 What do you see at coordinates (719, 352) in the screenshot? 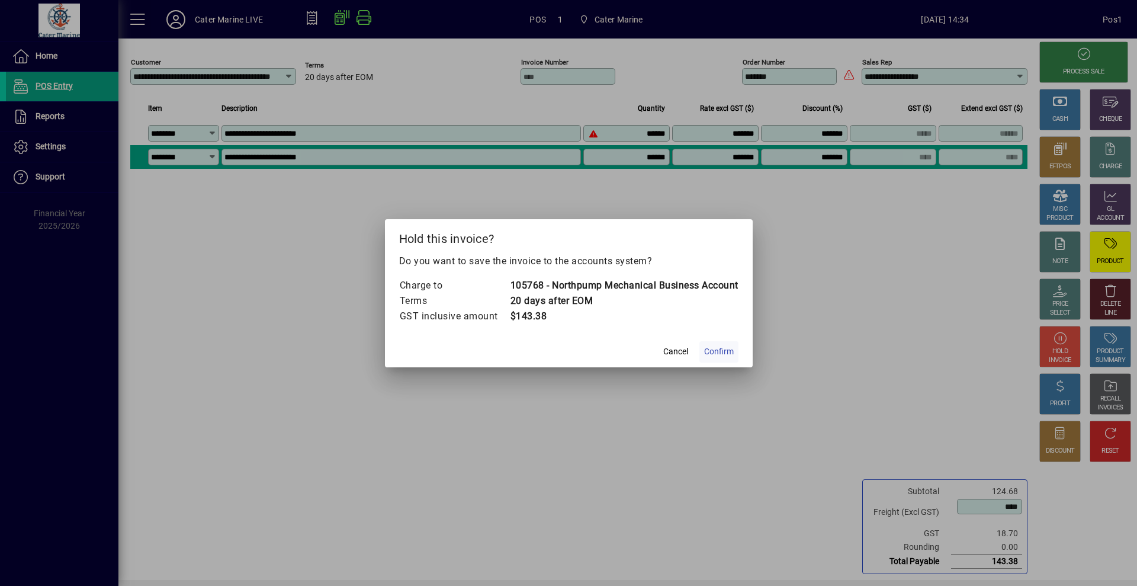
I see `button: Confirm` at bounding box center [719, 352].